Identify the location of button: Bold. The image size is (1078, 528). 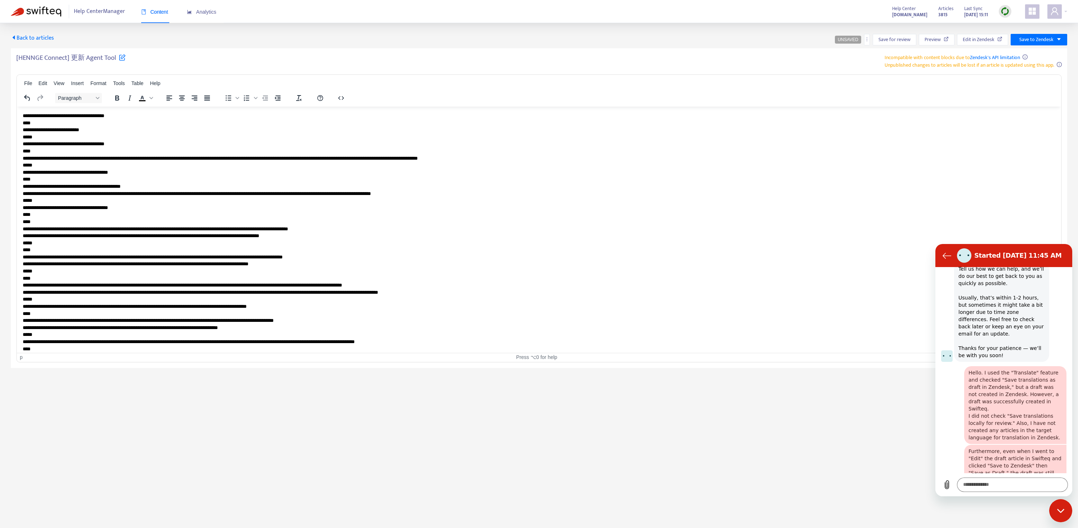
(117, 98).